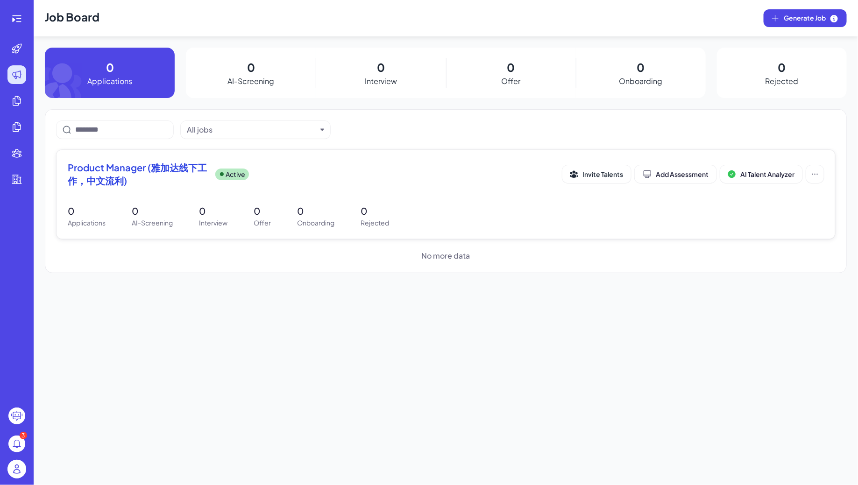  I want to click on div: Add Assessment, so click(675, 174).